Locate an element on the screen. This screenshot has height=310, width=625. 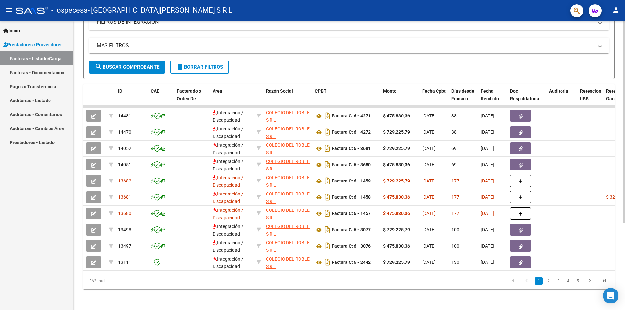
span: 13111 is located at coordinates (125, 262).